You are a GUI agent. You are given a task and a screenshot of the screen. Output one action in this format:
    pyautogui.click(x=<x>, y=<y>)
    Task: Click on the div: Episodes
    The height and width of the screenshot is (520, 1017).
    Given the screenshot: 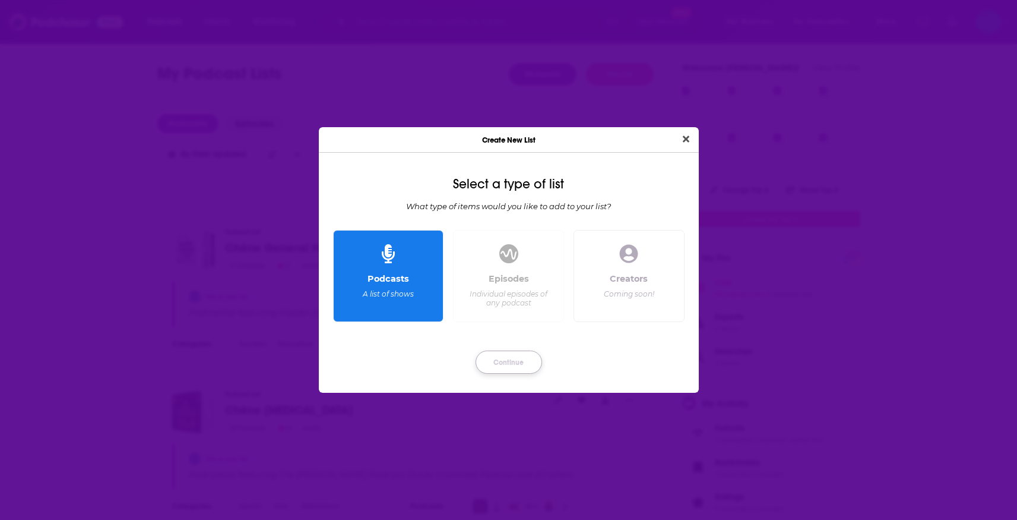 What is the action you would take?
    pyautogui.click(x=509, y=279)
    